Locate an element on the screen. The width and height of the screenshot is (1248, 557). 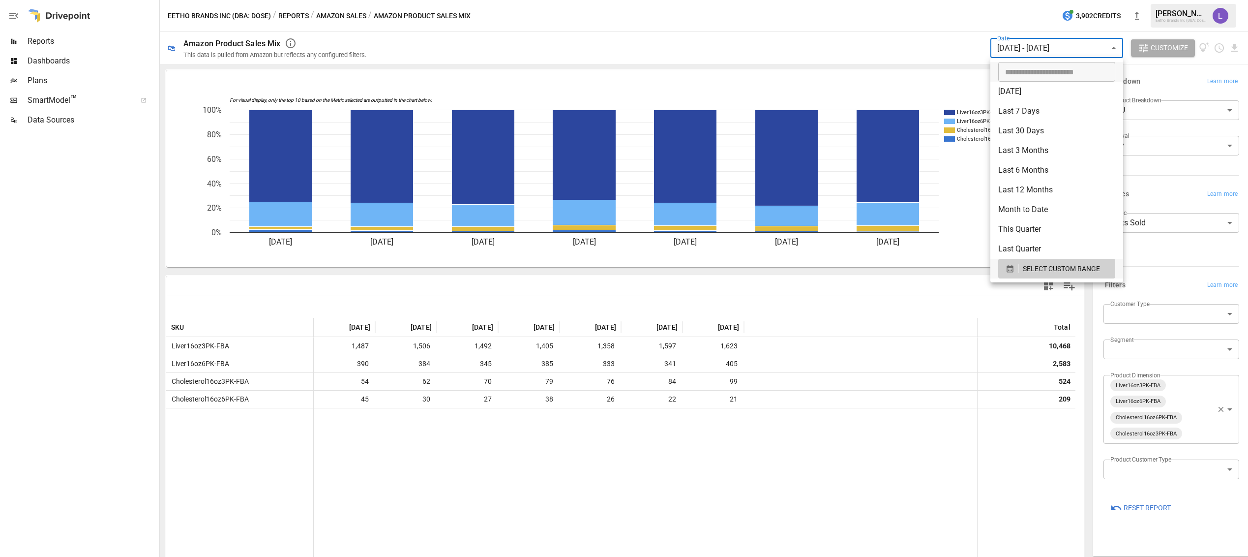
li: Month to Date is located at coordinates (1057, 209).